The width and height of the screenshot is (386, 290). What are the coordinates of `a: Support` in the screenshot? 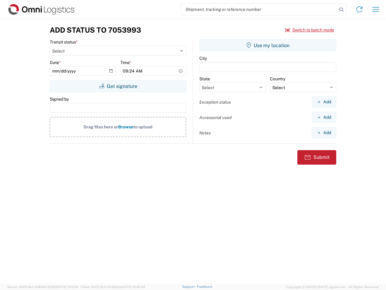 It's located at (190, 286).